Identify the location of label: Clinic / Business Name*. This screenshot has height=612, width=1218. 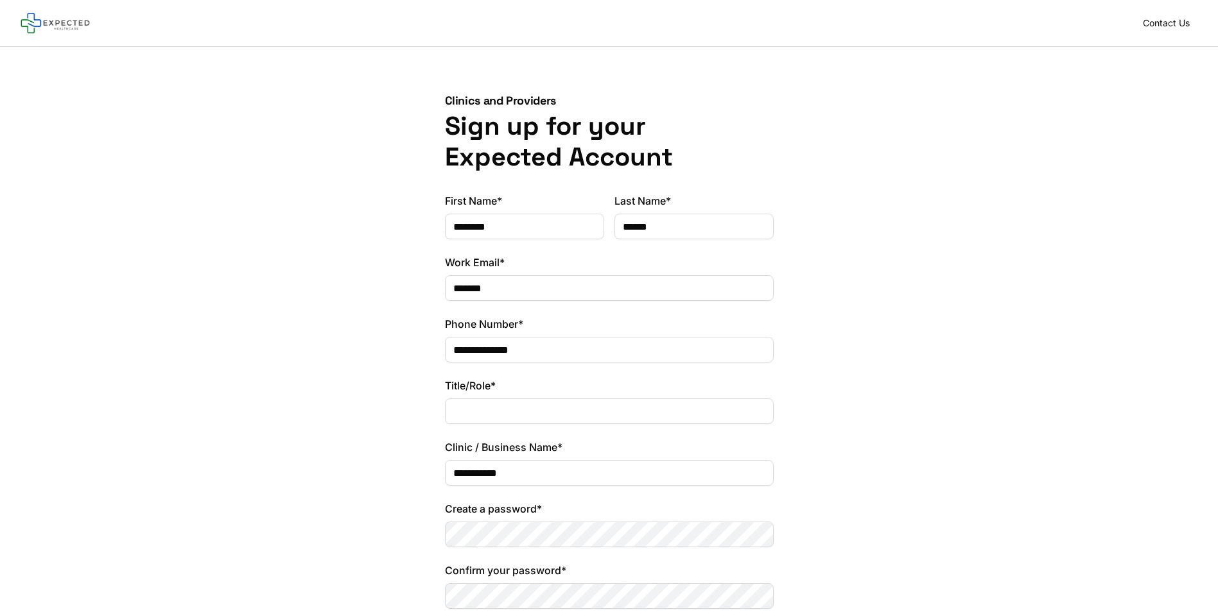
(609, 447).